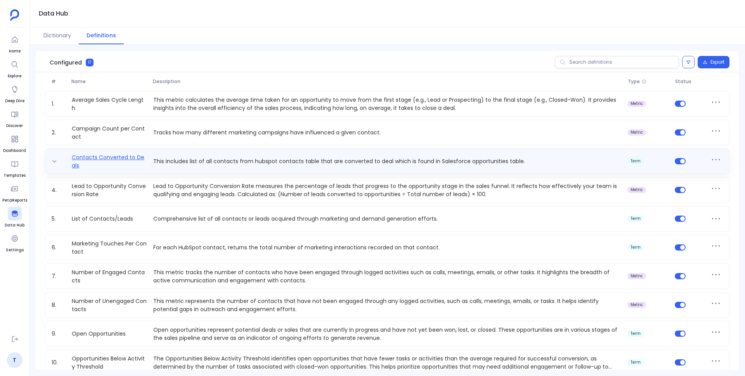 The width and height of the screenshot is (745, 376). I want to click on a: Settings, so click(15, 242).